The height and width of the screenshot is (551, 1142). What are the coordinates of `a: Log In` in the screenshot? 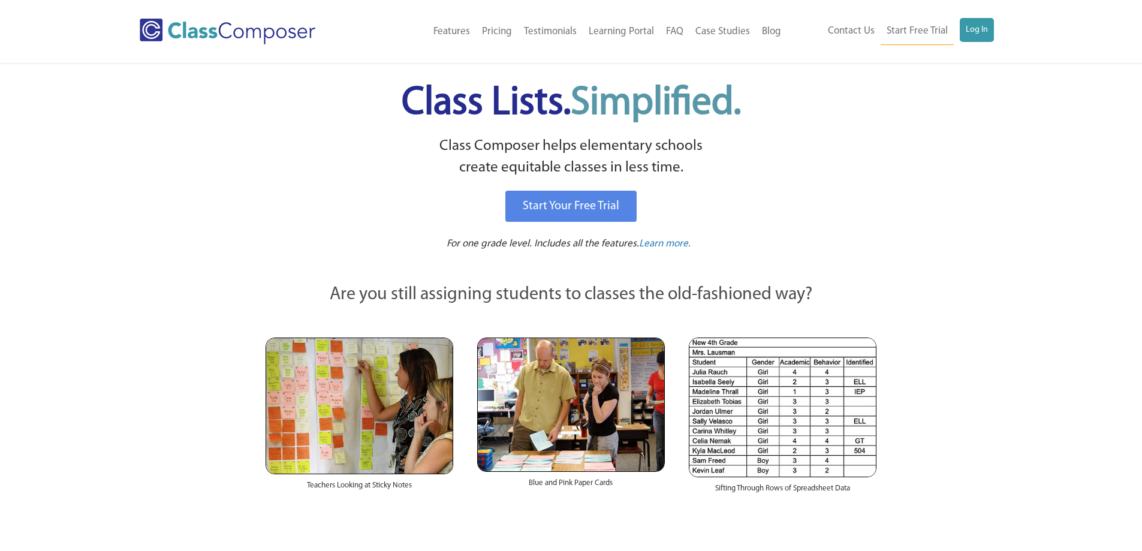 It's located at (977, 30).